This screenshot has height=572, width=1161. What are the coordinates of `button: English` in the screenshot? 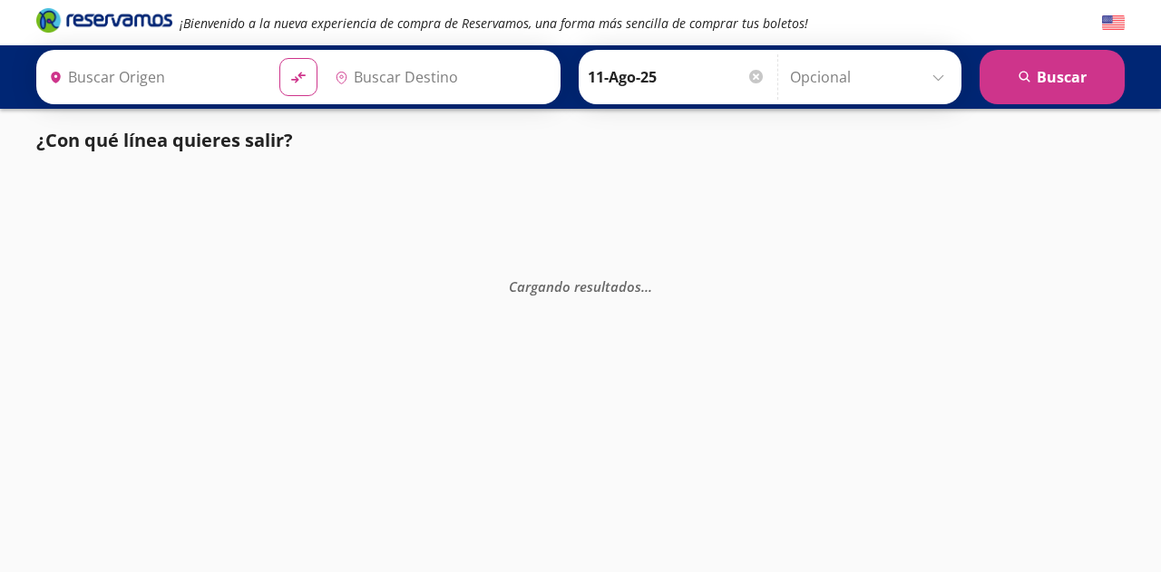 It's located at (1113, 23).